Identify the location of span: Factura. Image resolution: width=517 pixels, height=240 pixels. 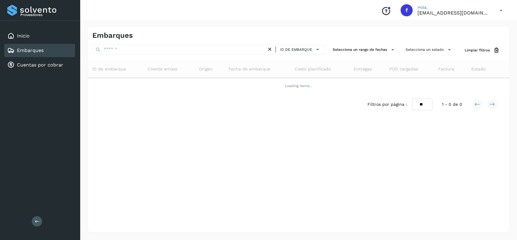
(446, 69).